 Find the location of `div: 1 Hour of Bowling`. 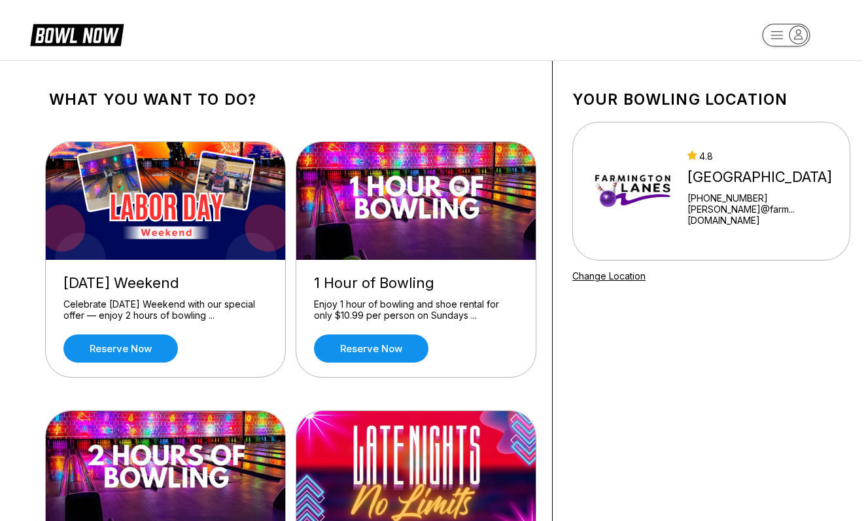

div: 1 Hour of Bowling is located at coordinates (416, 283).